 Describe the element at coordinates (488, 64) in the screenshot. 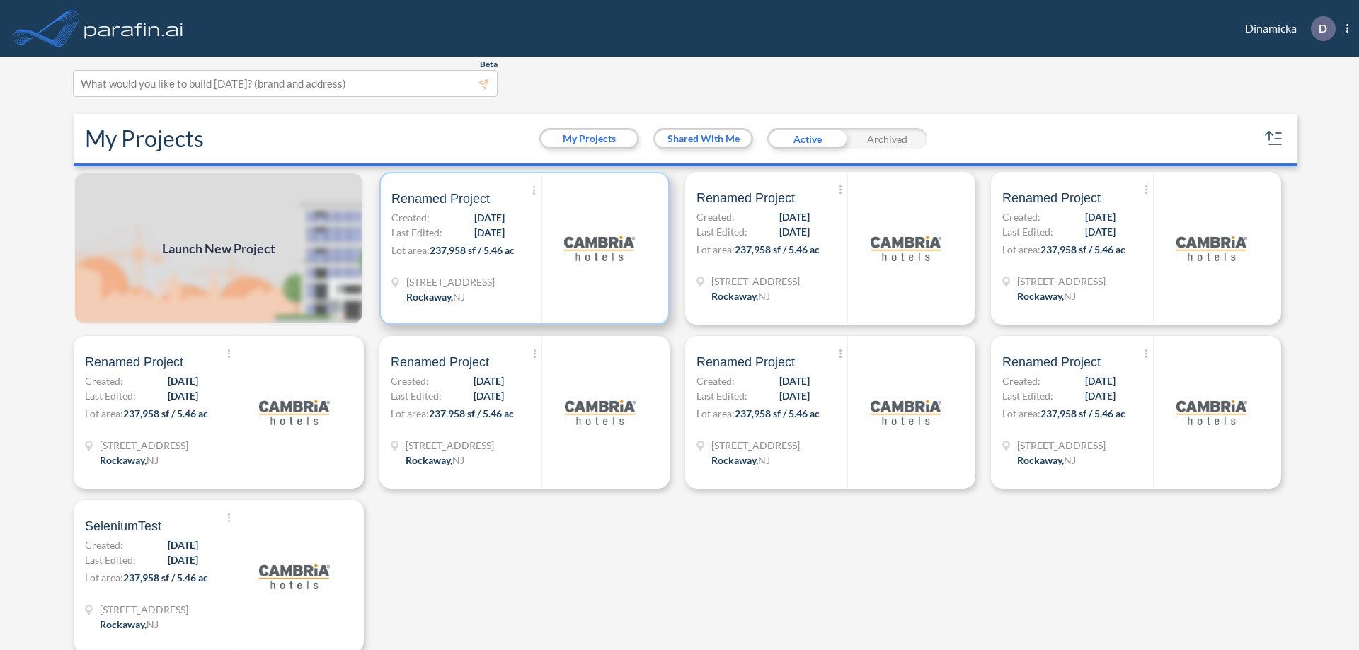

I see `span: Beta` at that location.